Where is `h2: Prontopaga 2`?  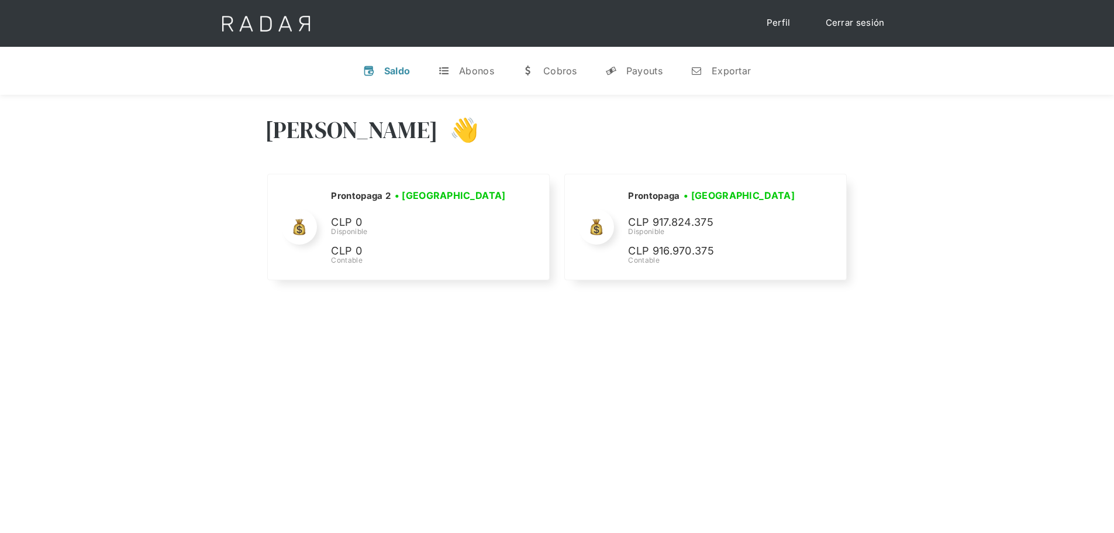
h2: Prontopaga 2 is located at coordinates (361, 196).